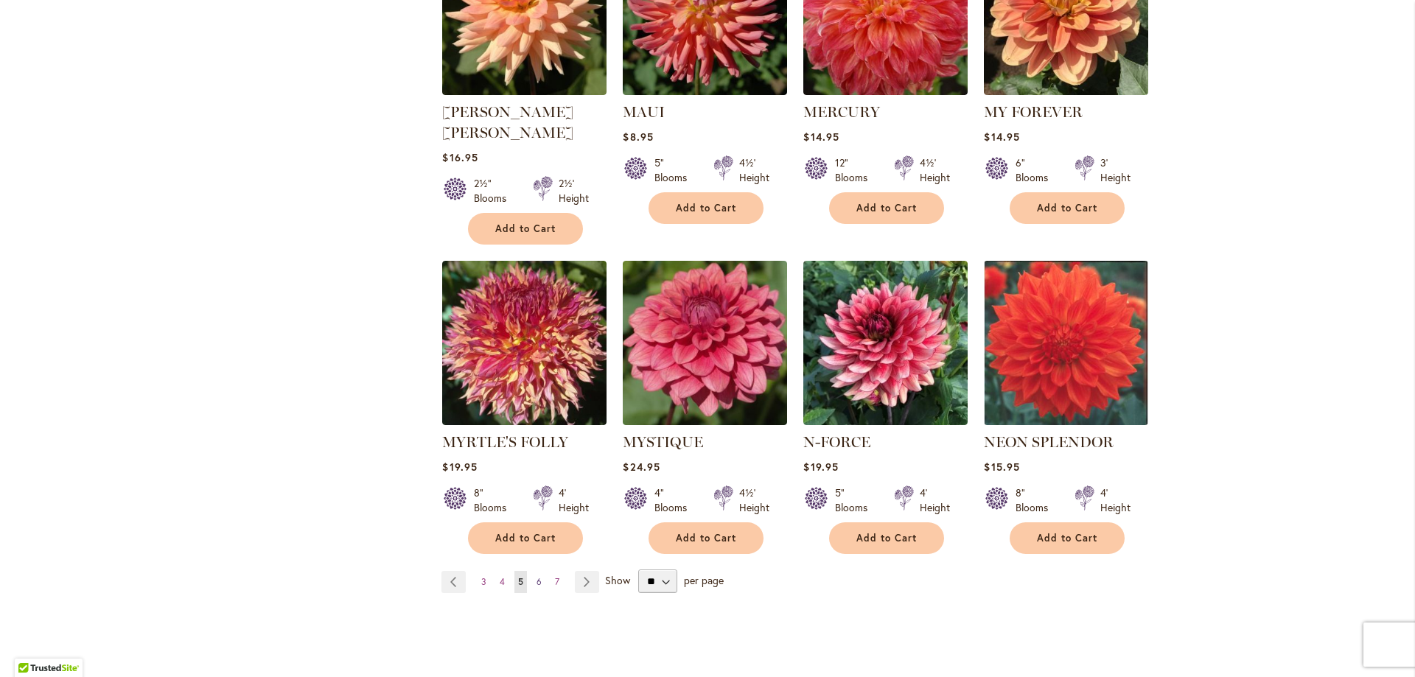  Describe the element at coordinates (539, 581) in the screenshot. I see `span: 6` at that location.